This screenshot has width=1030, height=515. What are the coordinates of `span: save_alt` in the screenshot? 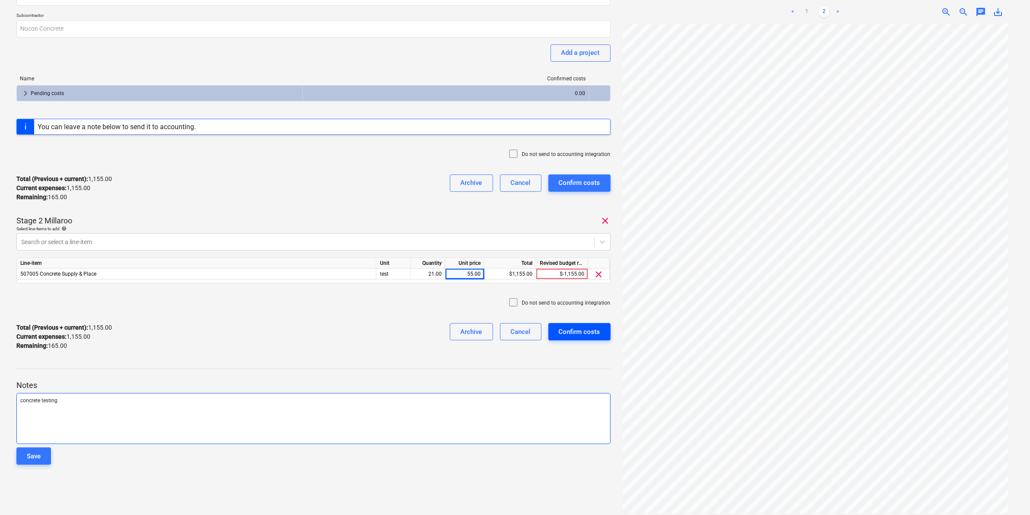 It's located at (998, 12).